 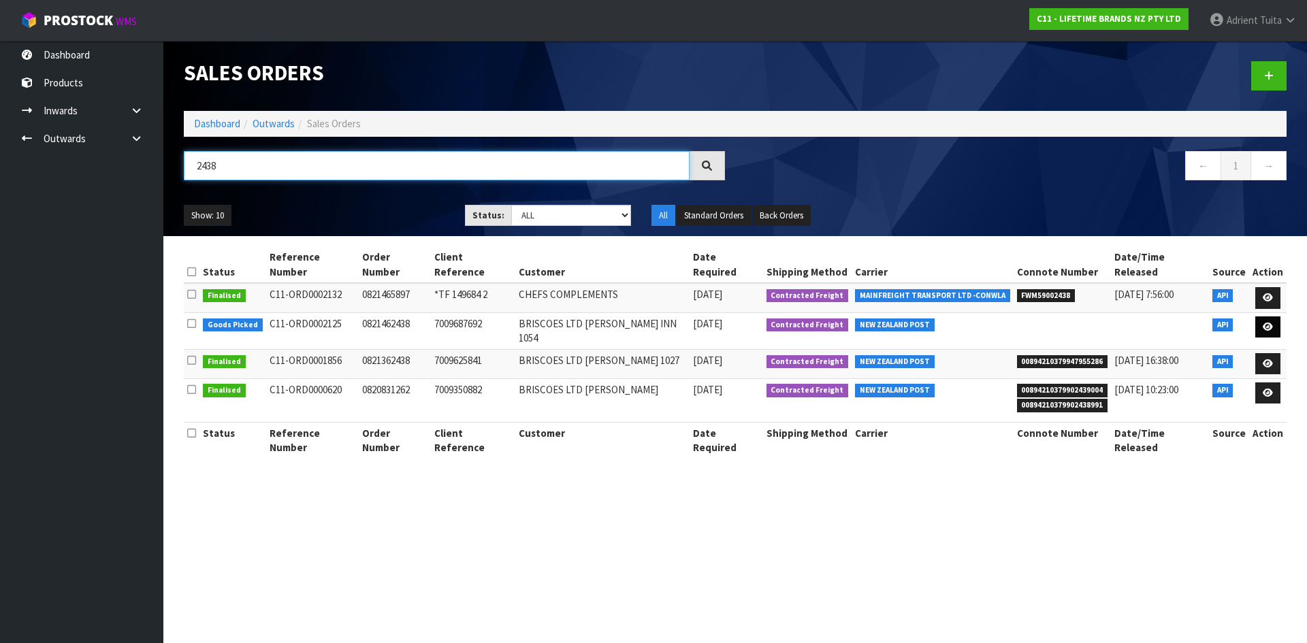 What do you see at coordinates (29, 20) in the screenshot?
I see `img: cube-alt.png` at bounding box center [29, 20].